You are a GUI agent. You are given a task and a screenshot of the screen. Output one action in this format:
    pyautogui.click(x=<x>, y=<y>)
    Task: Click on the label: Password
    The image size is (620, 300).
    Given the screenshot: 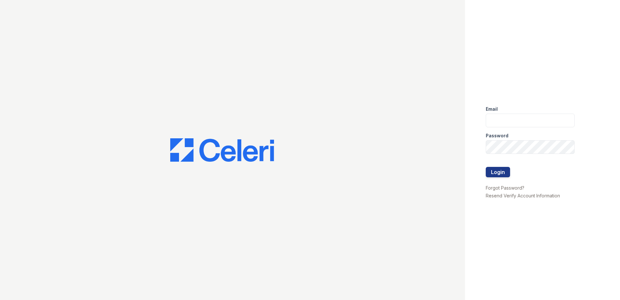 What is the action you would take?
    pyautogui.click(x=498, y=136)
    